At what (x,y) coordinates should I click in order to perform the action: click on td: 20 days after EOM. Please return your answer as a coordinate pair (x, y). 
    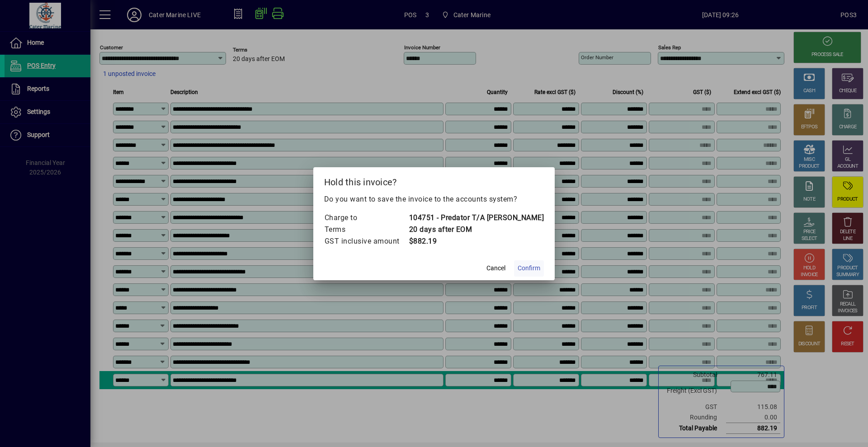
    Looking at the image, I should click on (477, 230).